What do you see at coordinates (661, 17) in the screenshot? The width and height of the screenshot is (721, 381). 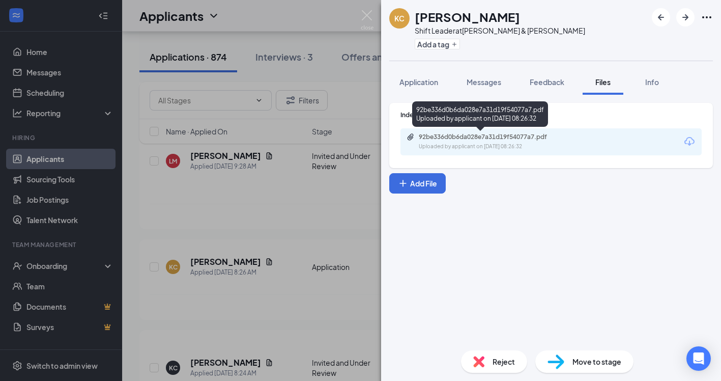 I see `button: ArrowLeftNew` at bounding box center [661, 17].